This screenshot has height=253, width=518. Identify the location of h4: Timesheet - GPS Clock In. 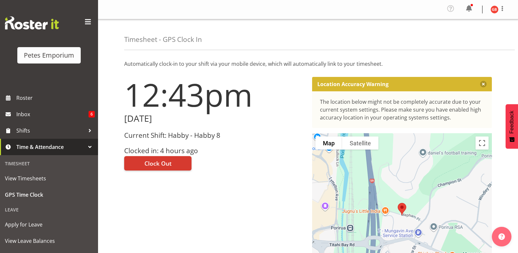
(163, 39).